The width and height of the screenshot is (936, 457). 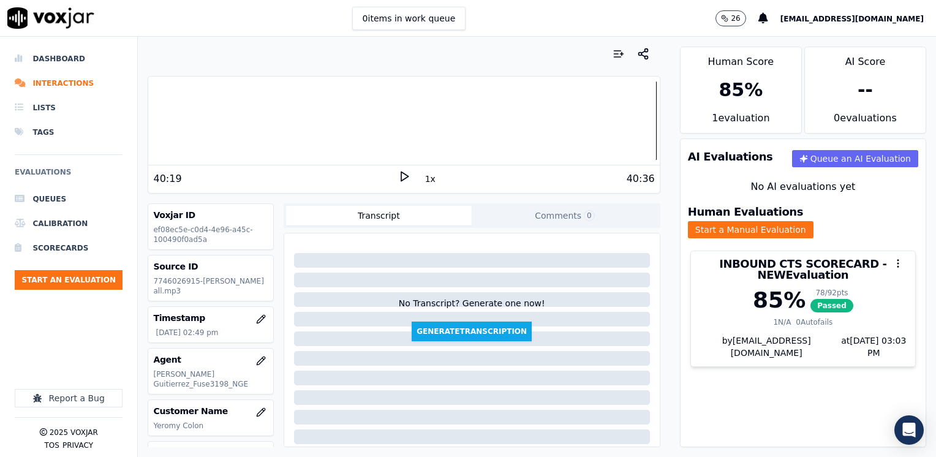 I want to click on h6: Evaluations, so click(x=69, y=176).